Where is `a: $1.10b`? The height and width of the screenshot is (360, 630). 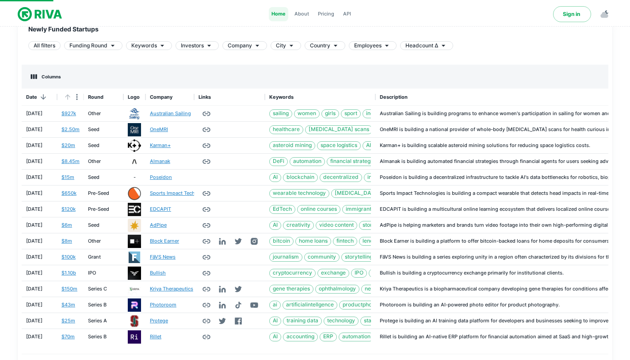 a: $1.10b is located at coordinates (69, 272).